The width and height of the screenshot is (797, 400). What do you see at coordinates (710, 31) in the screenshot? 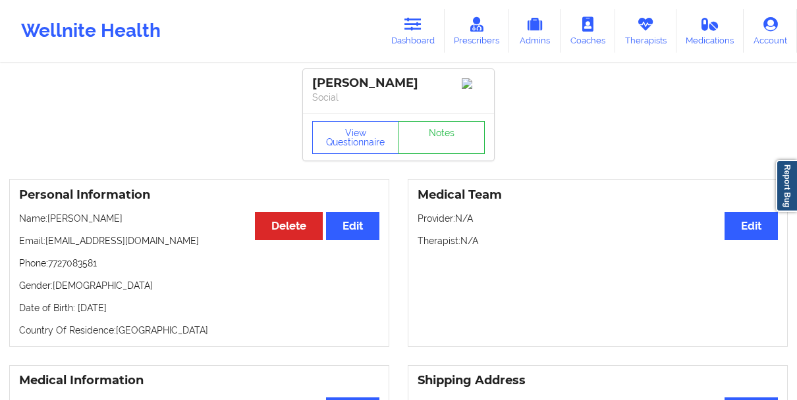
I see `a: Medications` at bounding box center [710, 31].